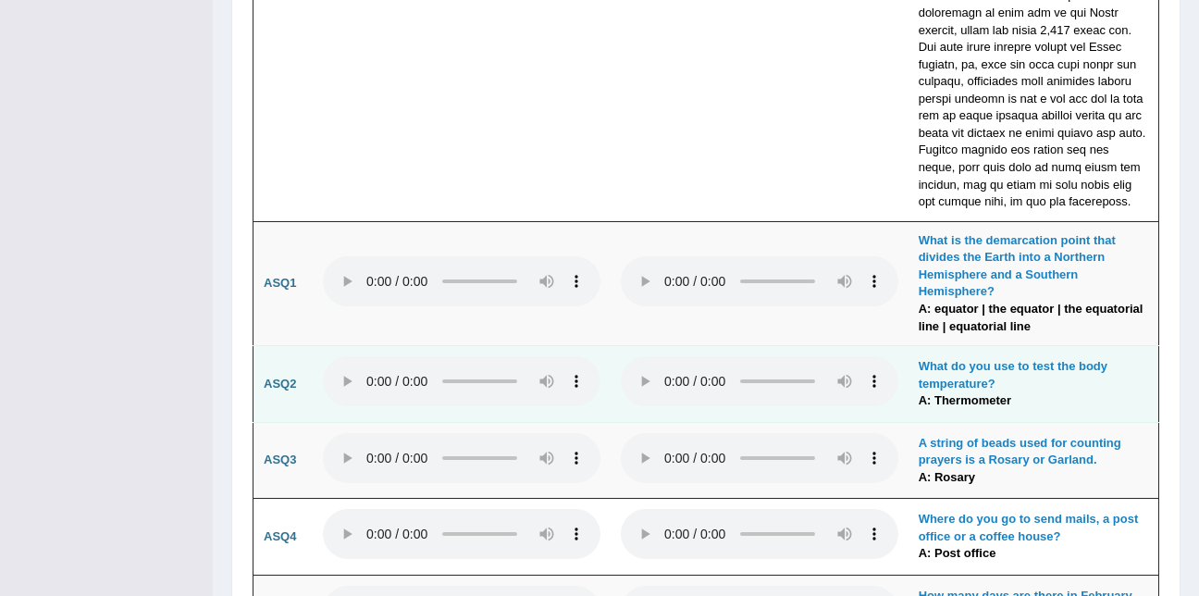  I want to click on b: A: equator | the equator | the equatorial line | equatorial line, so click(1031, 317).